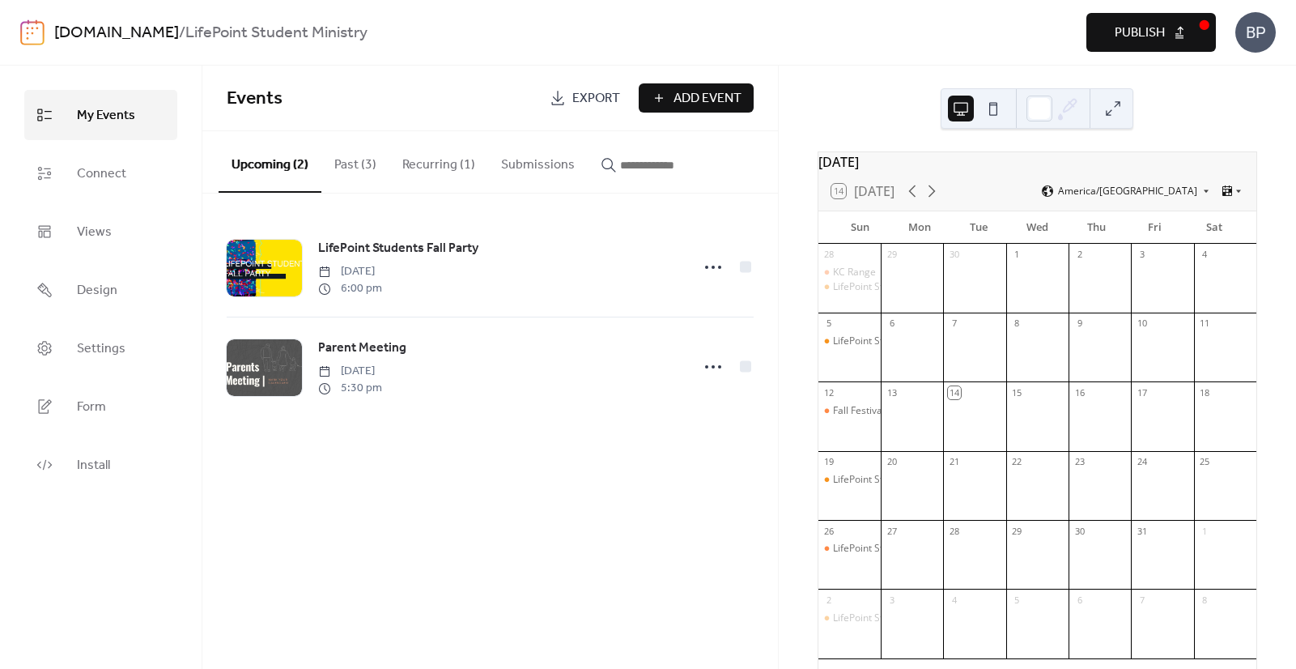  What do you see at coordinates (270, 162) in the screenshot?
I see `button: Upcoming (2)` at bounding box center [270, 162].